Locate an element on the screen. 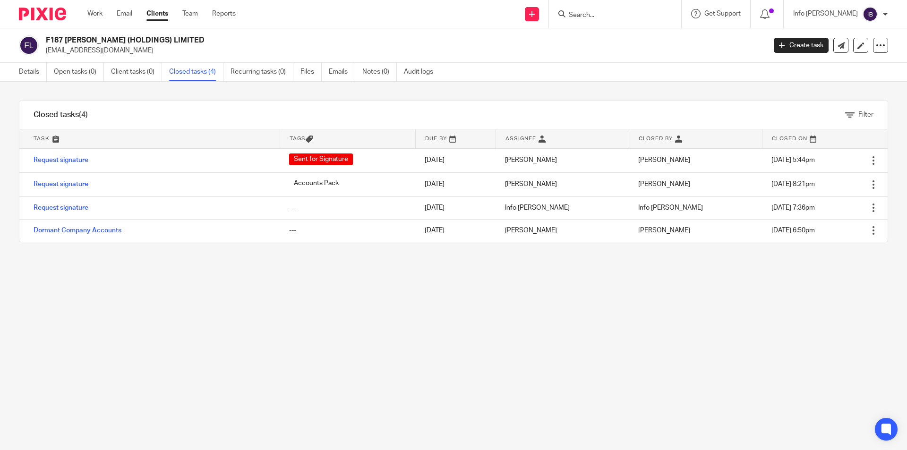 This screenshot has height=450, width=907. span: (4) is located at coordinates (83, 115).